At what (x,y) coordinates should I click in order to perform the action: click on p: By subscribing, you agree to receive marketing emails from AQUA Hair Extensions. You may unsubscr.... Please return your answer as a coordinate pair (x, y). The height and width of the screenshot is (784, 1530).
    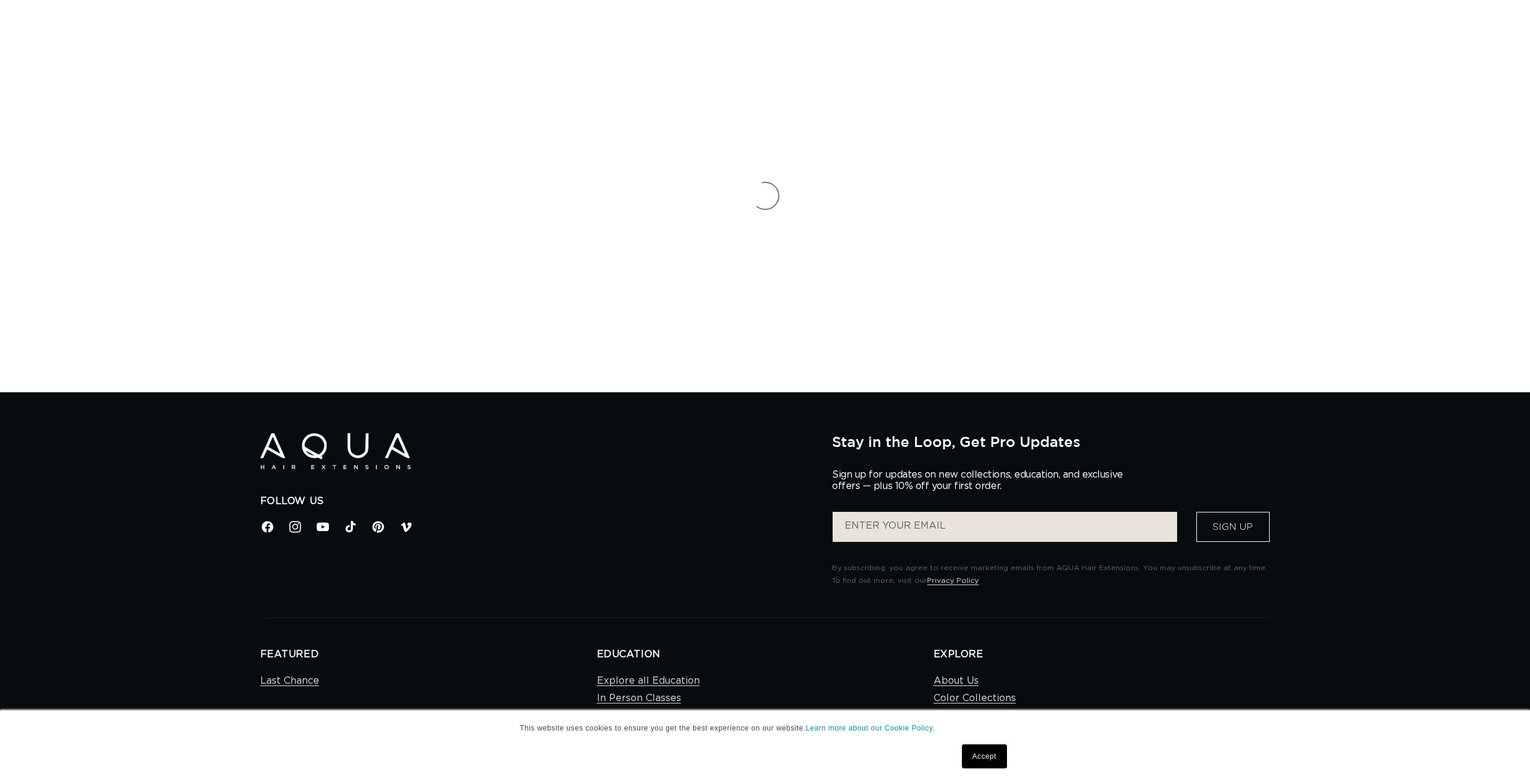
    Looking at the image, I should click on (1052, 575).